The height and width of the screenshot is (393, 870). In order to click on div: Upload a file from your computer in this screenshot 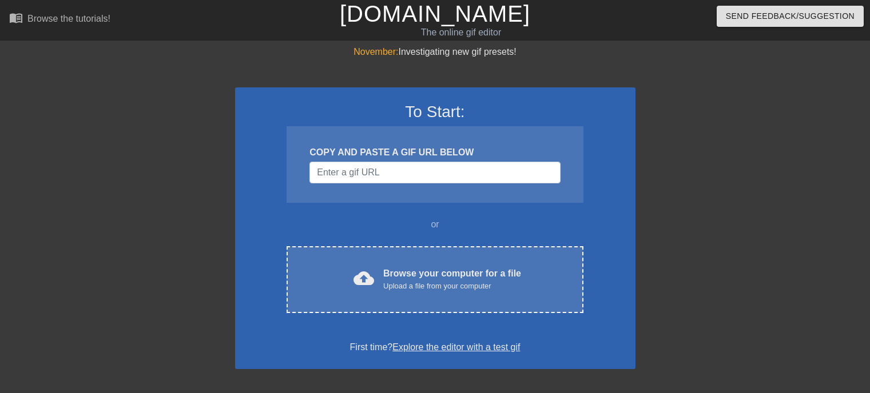, I will do `click(452, 286)`.